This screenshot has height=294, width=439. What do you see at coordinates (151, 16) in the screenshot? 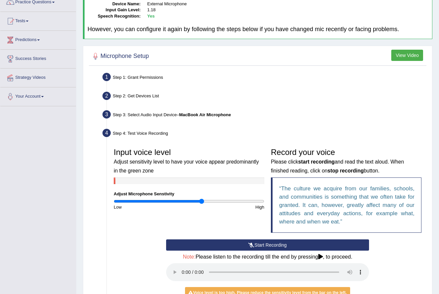
I see `b: Yes` at bounding box center [151, 16].